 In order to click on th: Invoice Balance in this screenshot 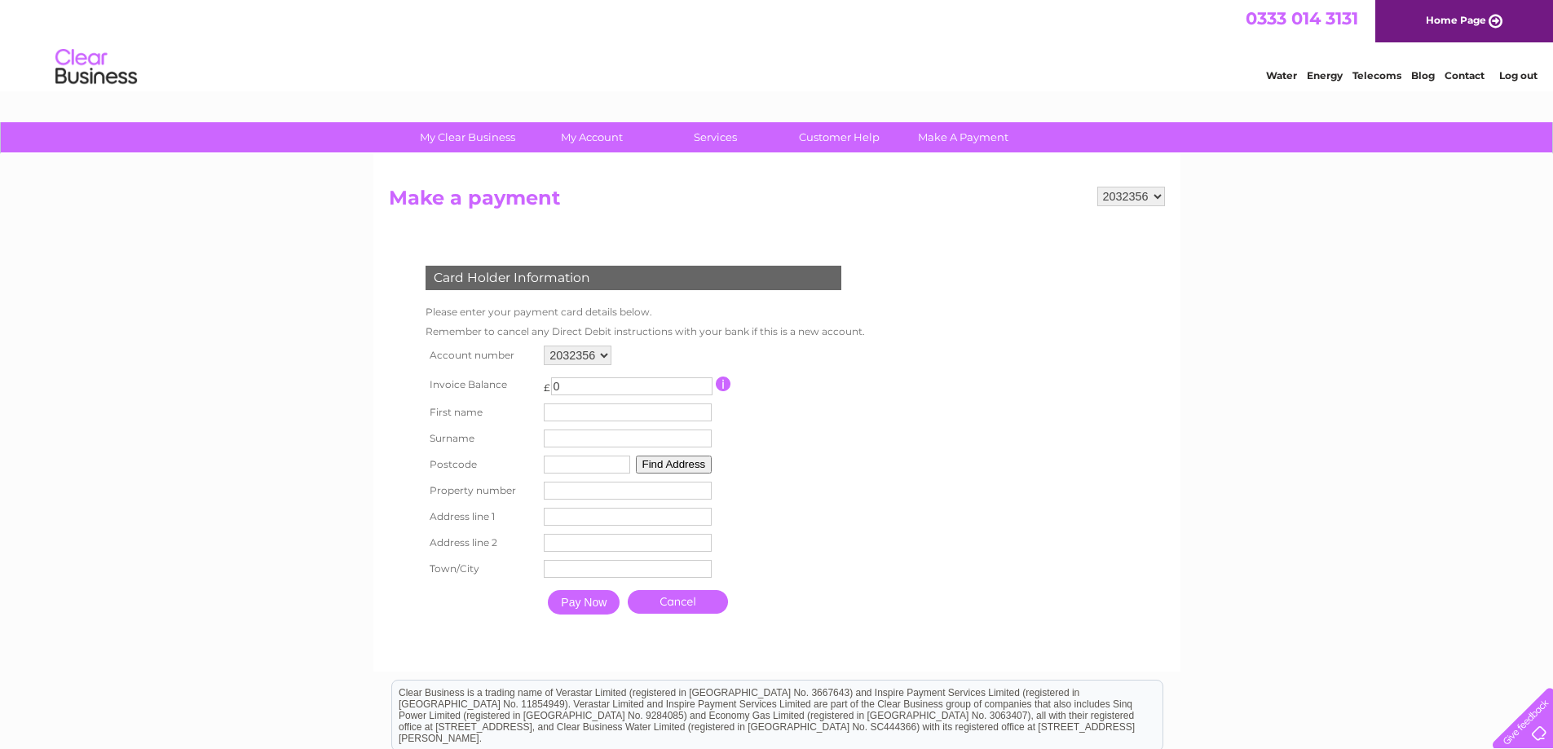, I will do `click(481, 384)`.